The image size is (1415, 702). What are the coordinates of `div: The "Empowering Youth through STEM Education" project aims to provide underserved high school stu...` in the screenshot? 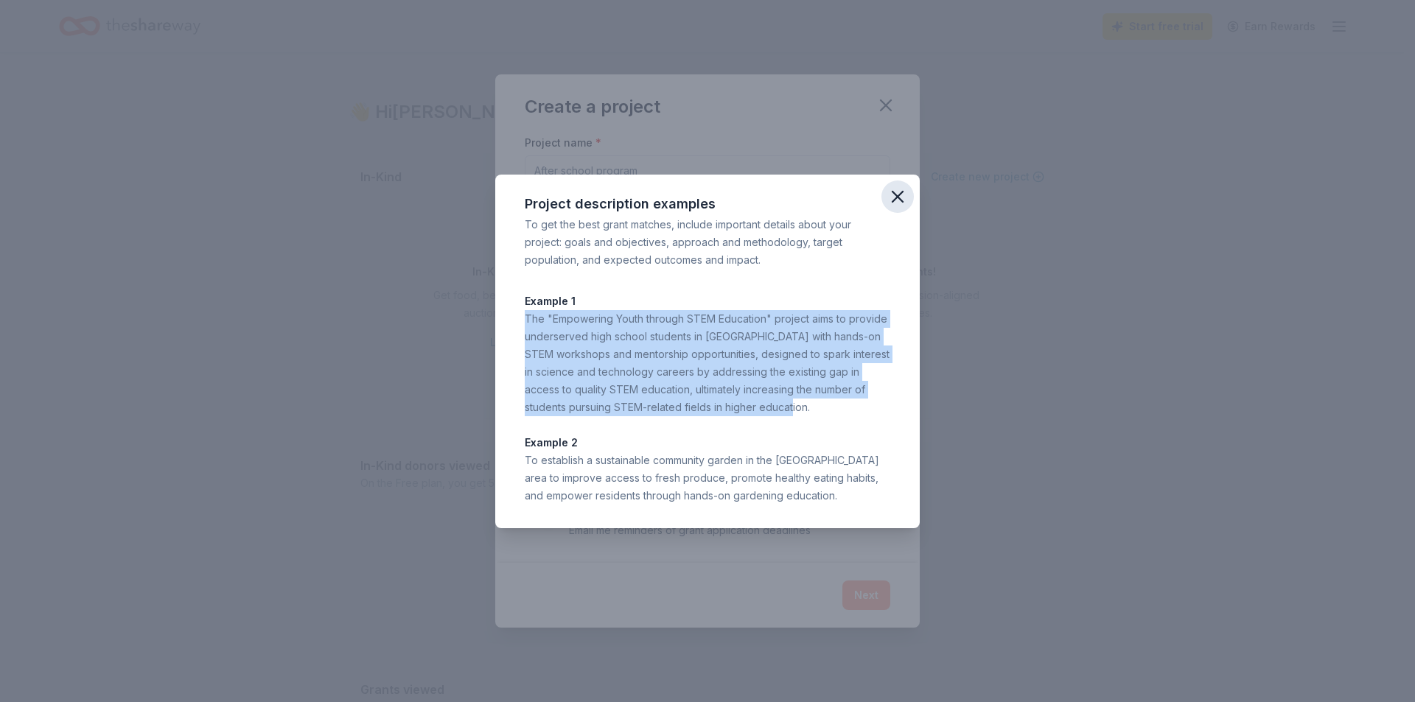 It's located at (707, 363).